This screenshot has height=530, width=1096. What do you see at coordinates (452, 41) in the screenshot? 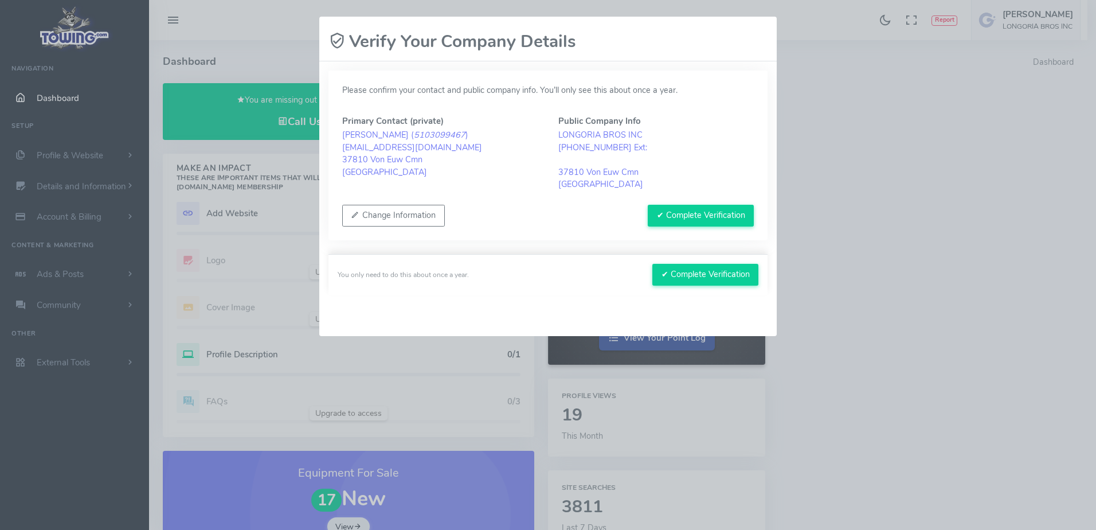
I see `h2: Verify Your Company Details` at bounding box center [452, 41].